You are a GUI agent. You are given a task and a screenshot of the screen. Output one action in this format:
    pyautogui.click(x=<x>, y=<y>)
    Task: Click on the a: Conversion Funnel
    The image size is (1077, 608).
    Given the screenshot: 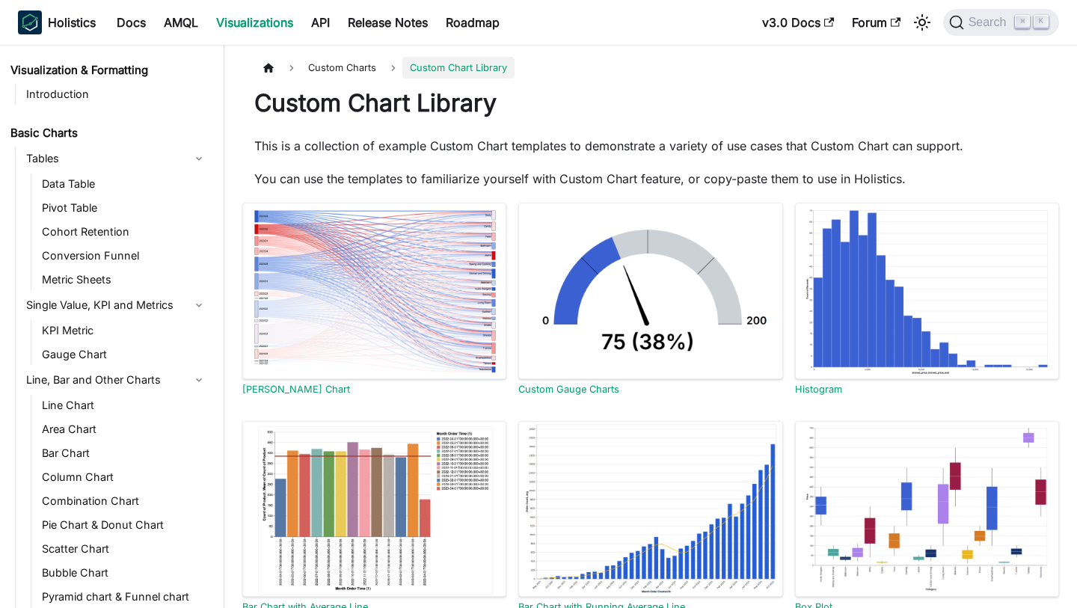 What is the action you would take?
    pyautogui.click(x=124, y=256)
    